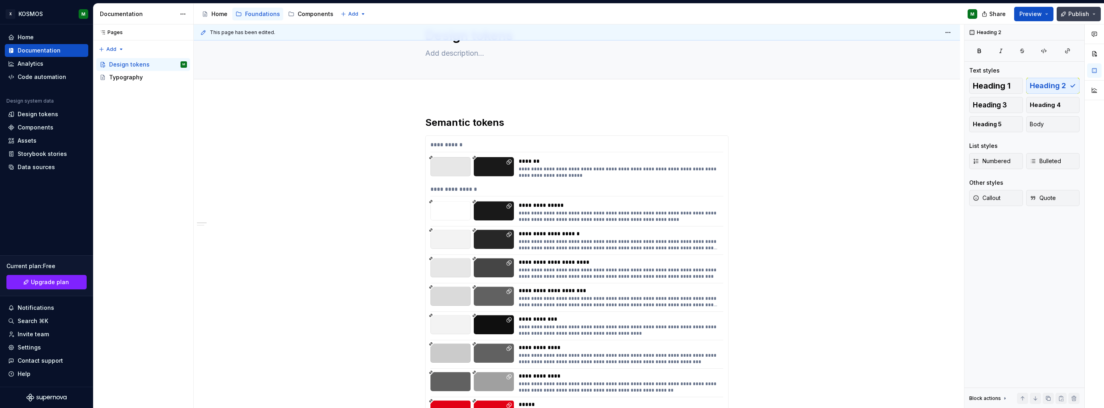  Describe the element at coordinates (991, 86) in the screenshot. I see `span: Heading 1` at that location.